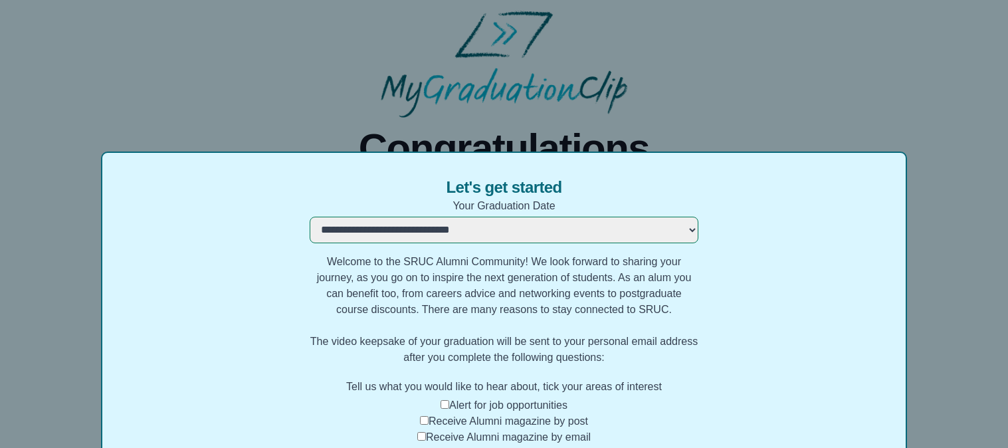 The height and width of the screenshot is (448, 1008). Describe the element at coordinates (504, 310) in the screenshot. I see `p: Welcome to the SRUC Alumni Community! We look forward to sharing your journey, as you go on to in...` at that location.